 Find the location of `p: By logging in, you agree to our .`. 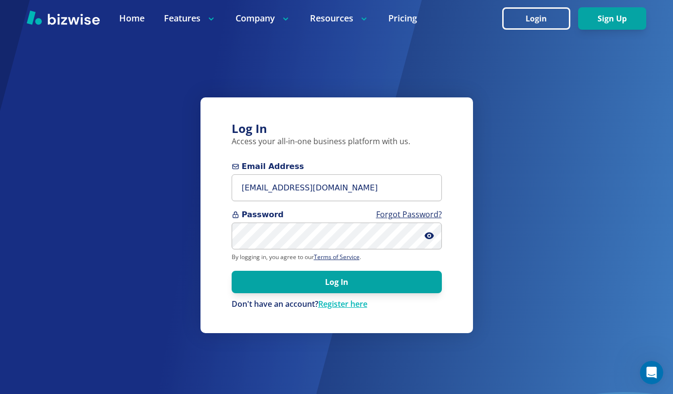

p: By logging in, you agree to our . is located at coordinates (337, 257).